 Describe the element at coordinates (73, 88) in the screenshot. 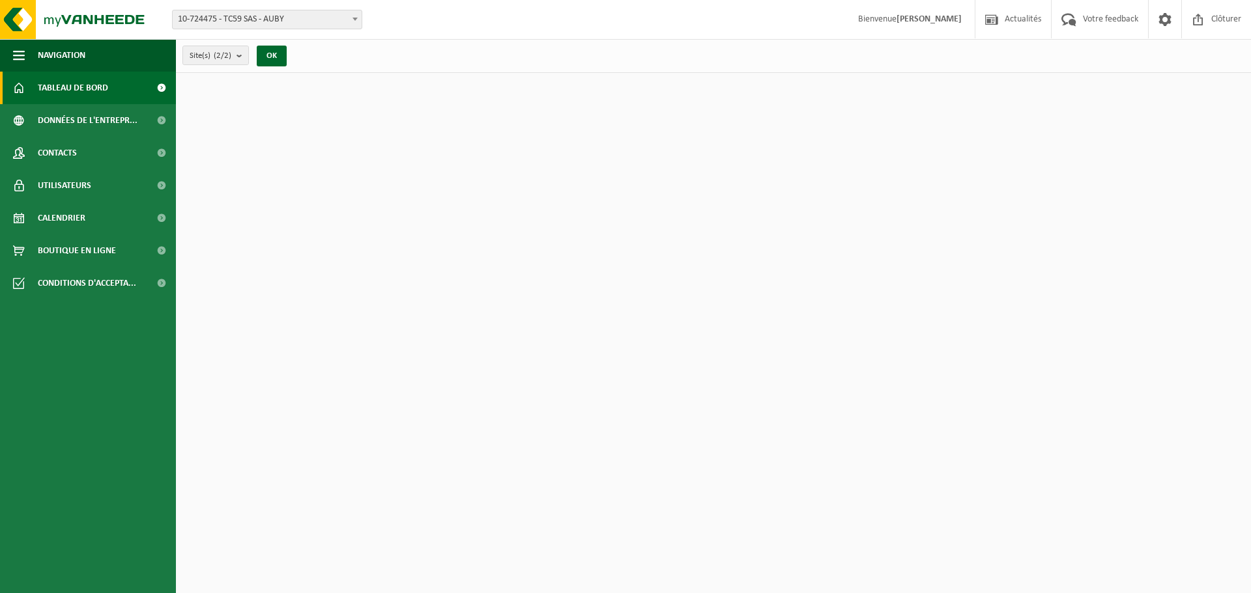

I see `span: Tableau de bord` at that location.